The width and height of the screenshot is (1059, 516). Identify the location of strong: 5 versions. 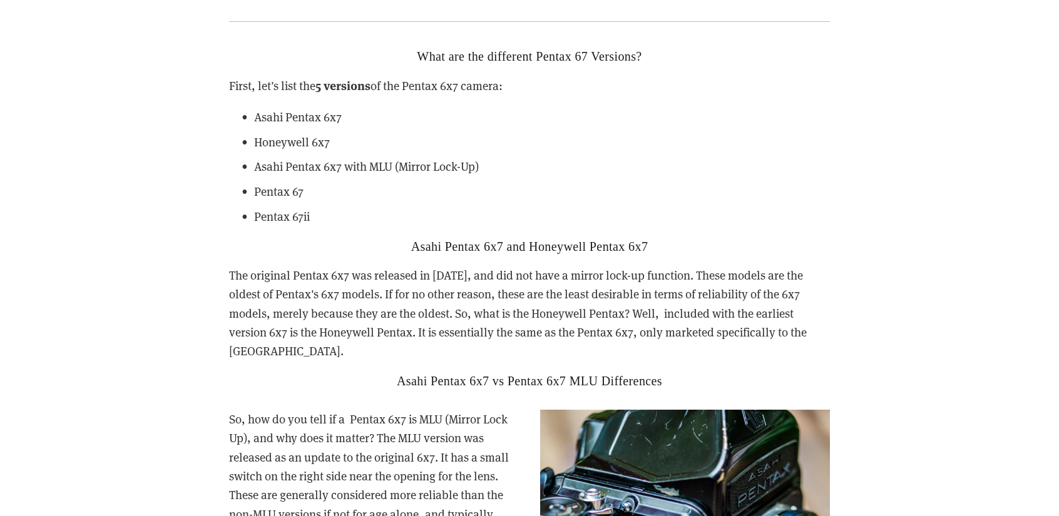
(343, 84).